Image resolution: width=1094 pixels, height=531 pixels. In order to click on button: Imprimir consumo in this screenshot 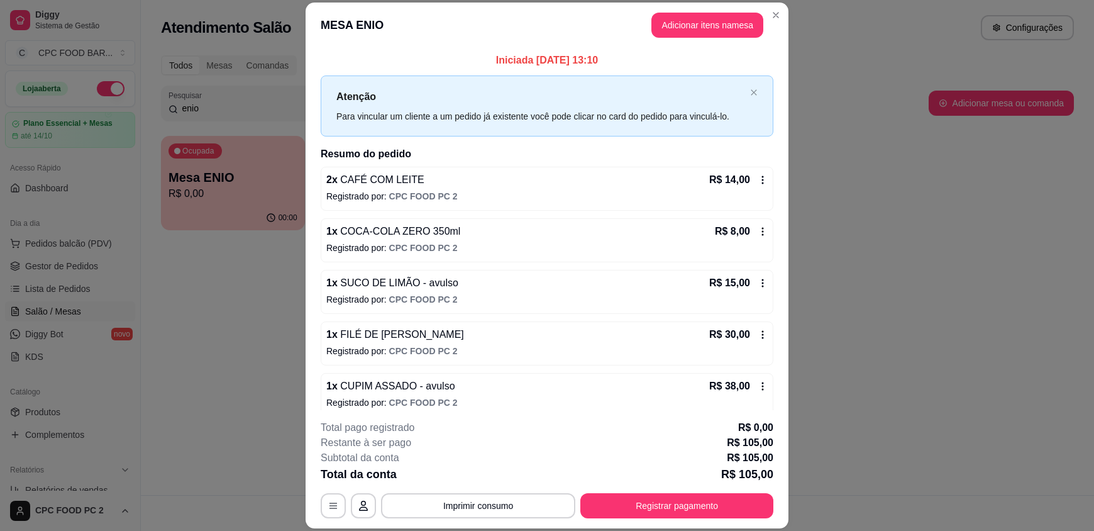, I will do `click(478, 506)`.